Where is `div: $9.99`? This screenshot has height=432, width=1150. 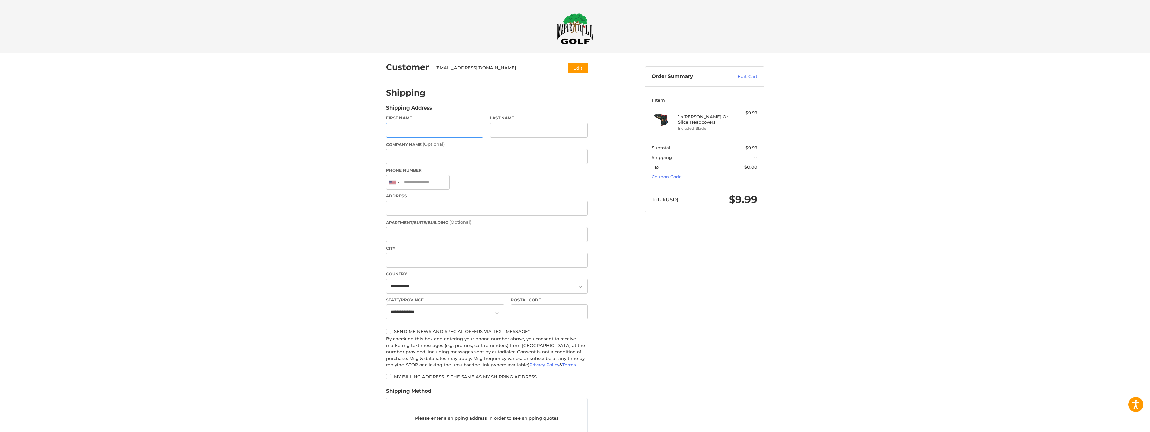
div: $9.99 is located at coordinates (744, 113).